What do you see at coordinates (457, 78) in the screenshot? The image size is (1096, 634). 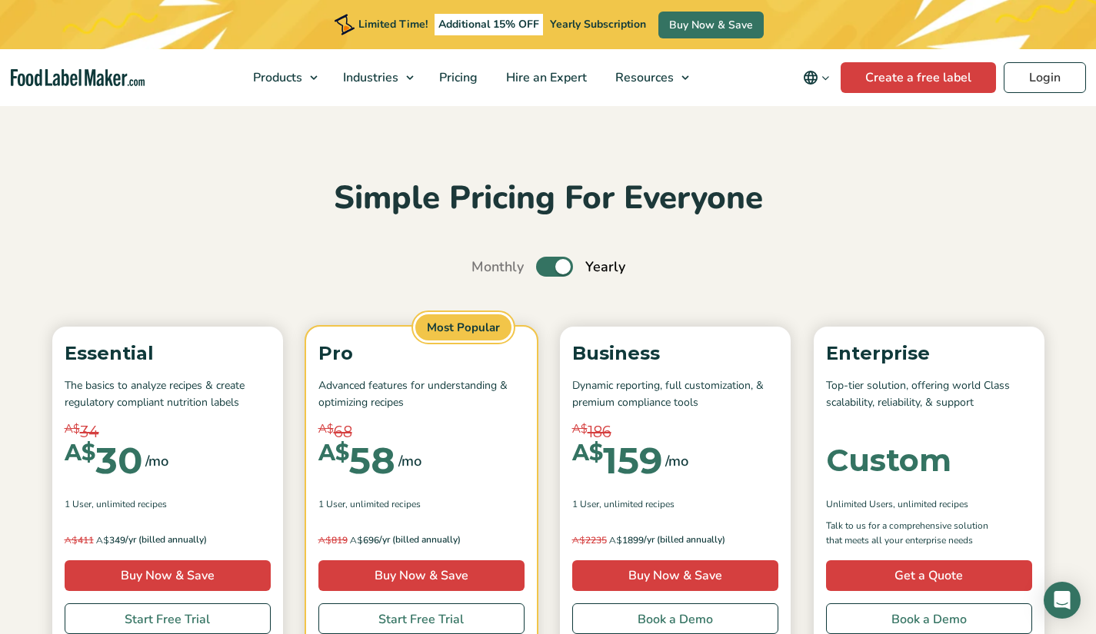 I see `a: Pricing` at bounding box center [457, 78].